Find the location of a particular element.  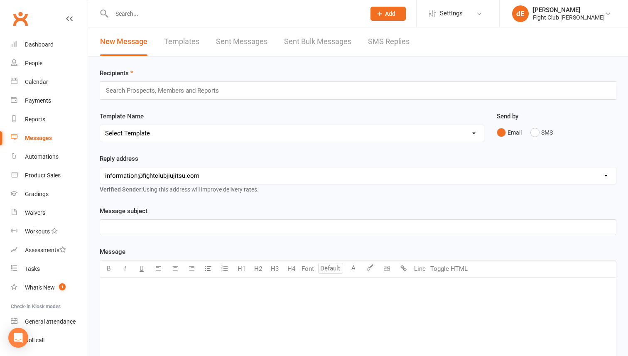

a: SMS Replies is located at coordinates (389, 42).